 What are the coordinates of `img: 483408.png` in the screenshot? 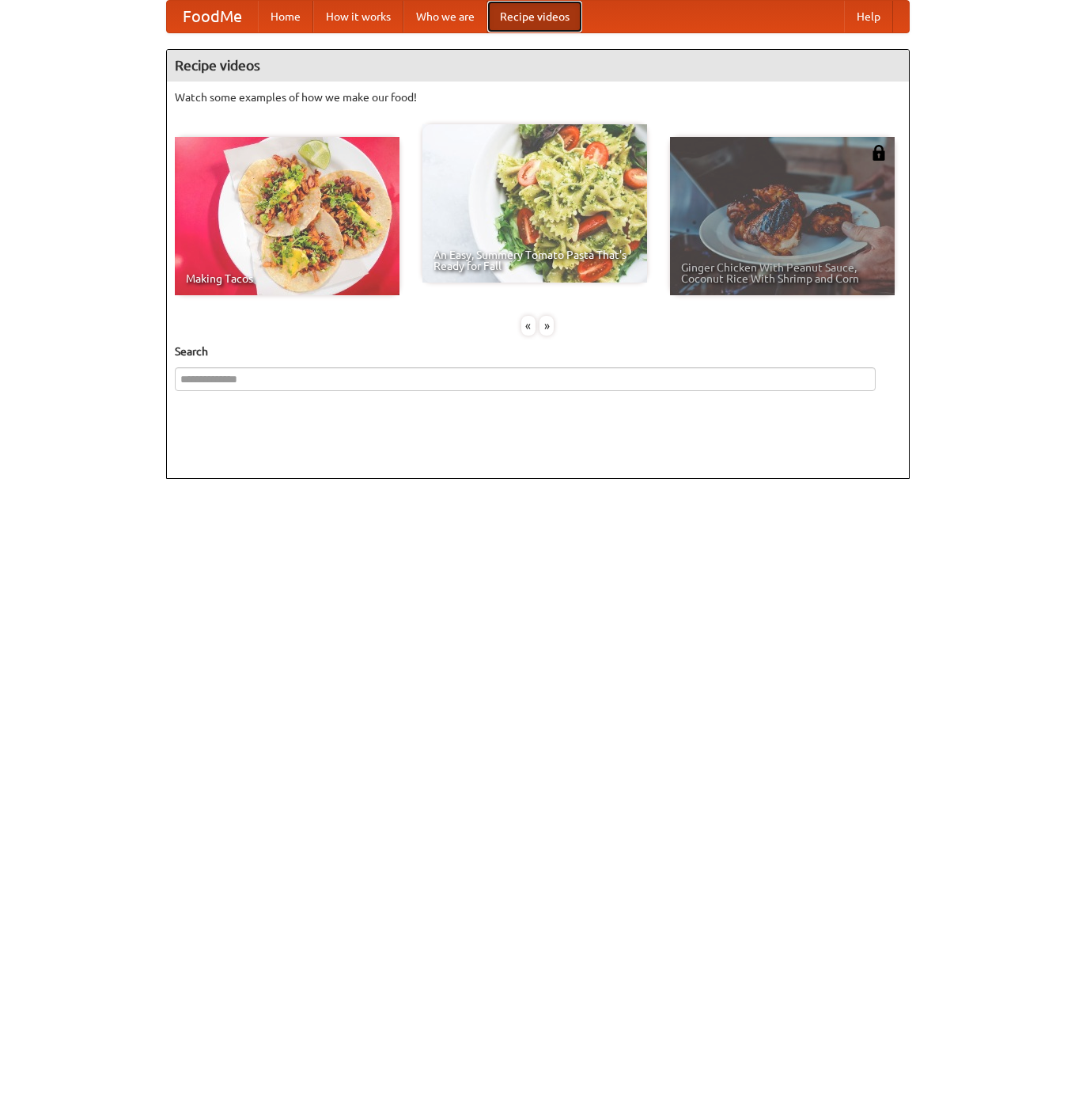 It's located at (879, 153).